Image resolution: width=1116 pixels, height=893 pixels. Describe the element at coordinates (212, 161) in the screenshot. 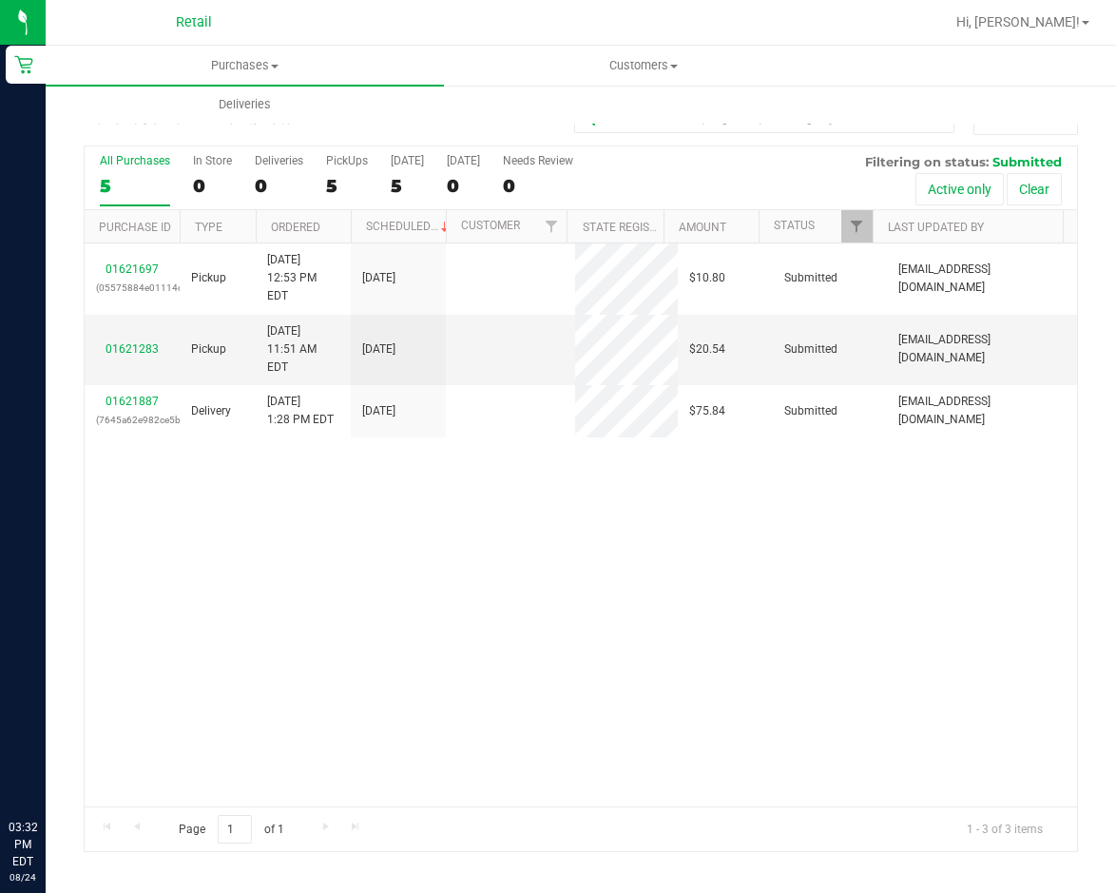

I see `div: In Store` at that location.